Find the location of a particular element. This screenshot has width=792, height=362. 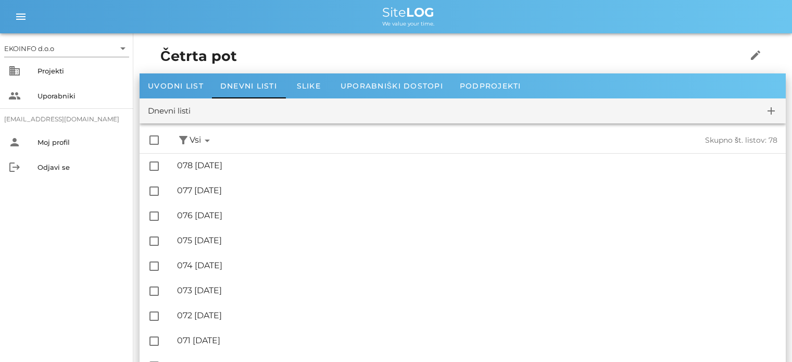

i: people is located at coordinates (15, 96).